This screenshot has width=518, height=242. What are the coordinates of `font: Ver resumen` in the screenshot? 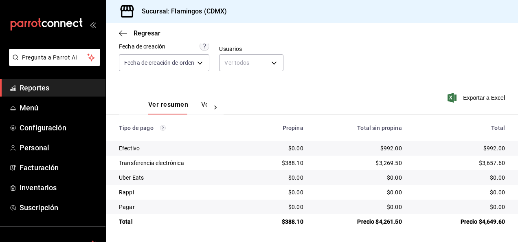 It's located at (168, 105).